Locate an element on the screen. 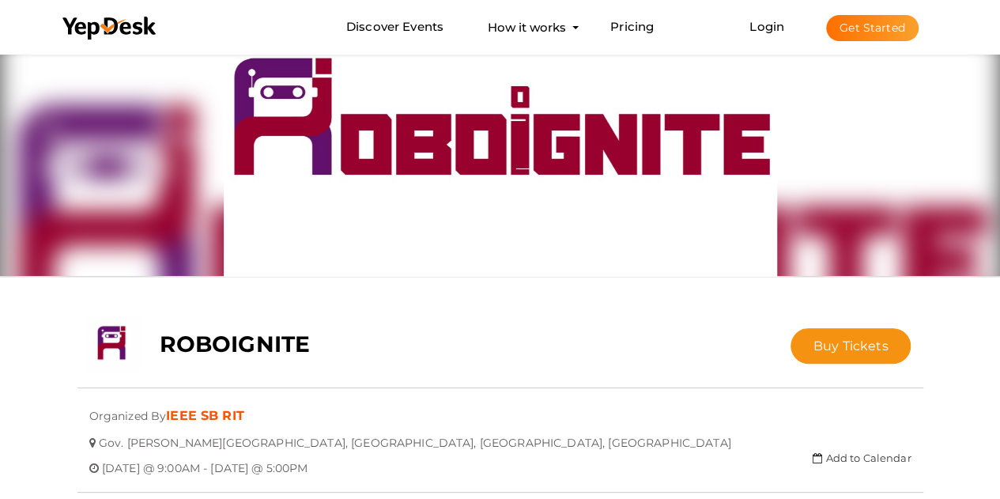  span: Buy Tickets is located at coordinates (851, 346).